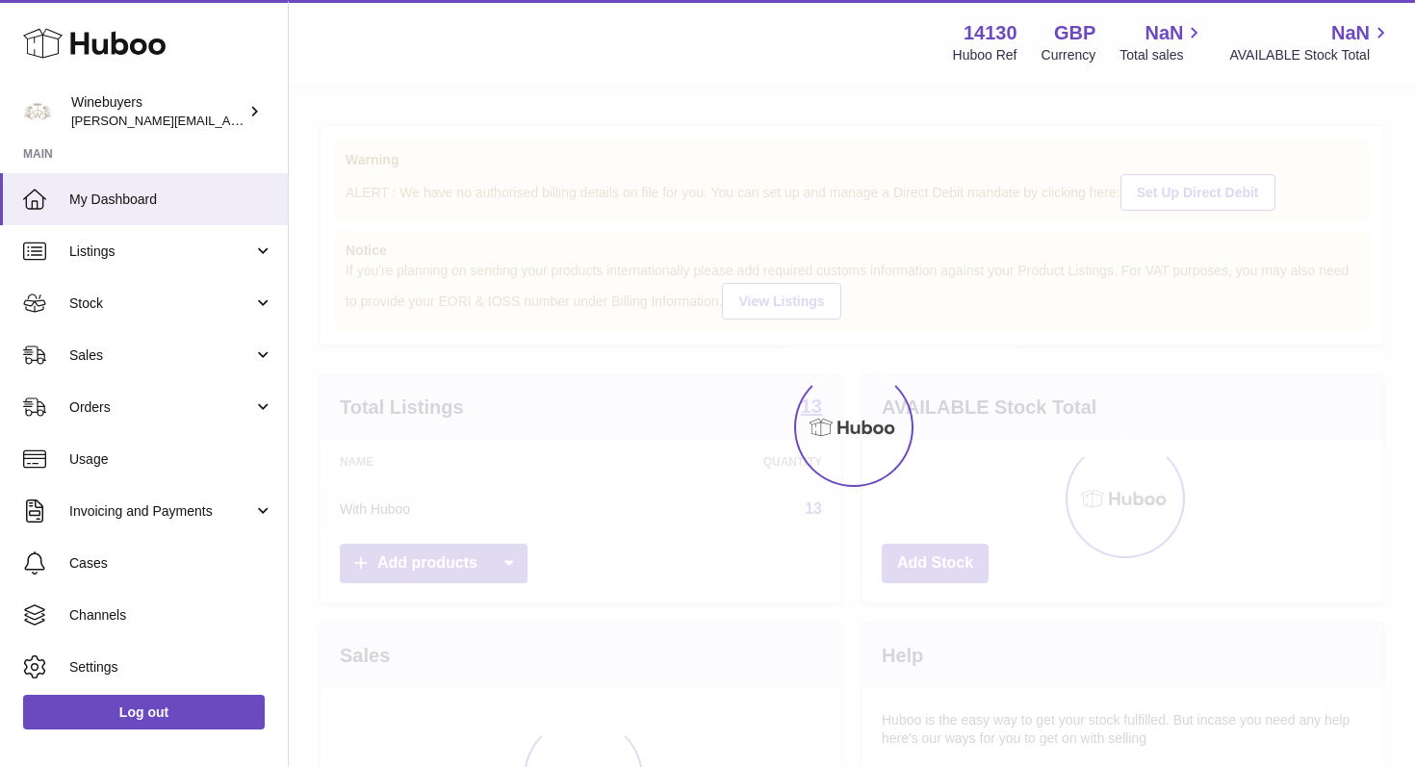 The width and height of the screenshot is (1415, 767). I want to click on div: Winebuyers, so click(158, 112).